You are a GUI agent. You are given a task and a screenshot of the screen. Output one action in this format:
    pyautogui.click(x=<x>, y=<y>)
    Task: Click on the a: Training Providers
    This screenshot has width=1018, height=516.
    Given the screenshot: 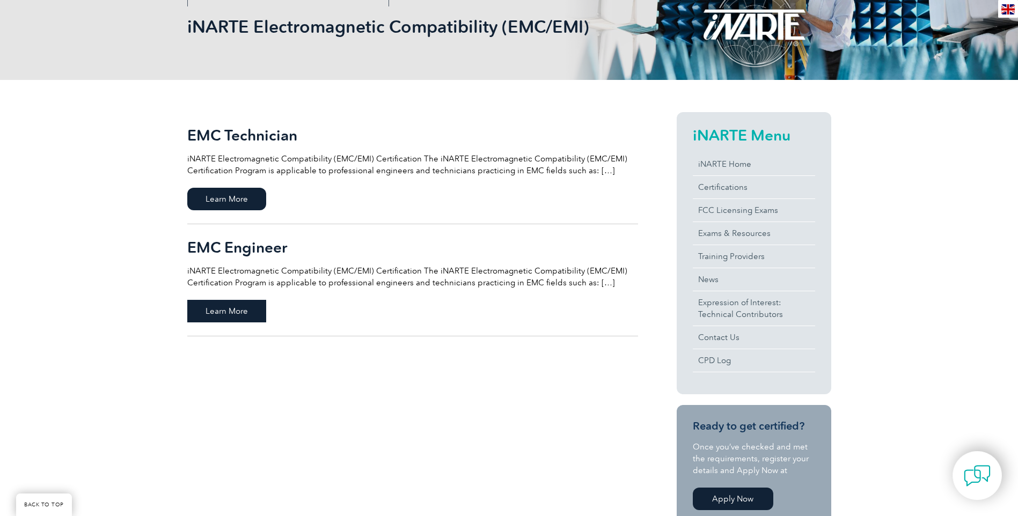 What is the action you would take?
    pyautogui.click(x=754, y=256)
    